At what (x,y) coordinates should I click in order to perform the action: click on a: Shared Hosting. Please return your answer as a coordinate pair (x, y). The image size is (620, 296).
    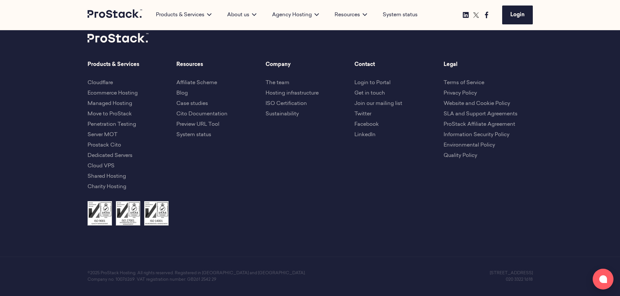
    Looking at the image, I should click on (107, 177).